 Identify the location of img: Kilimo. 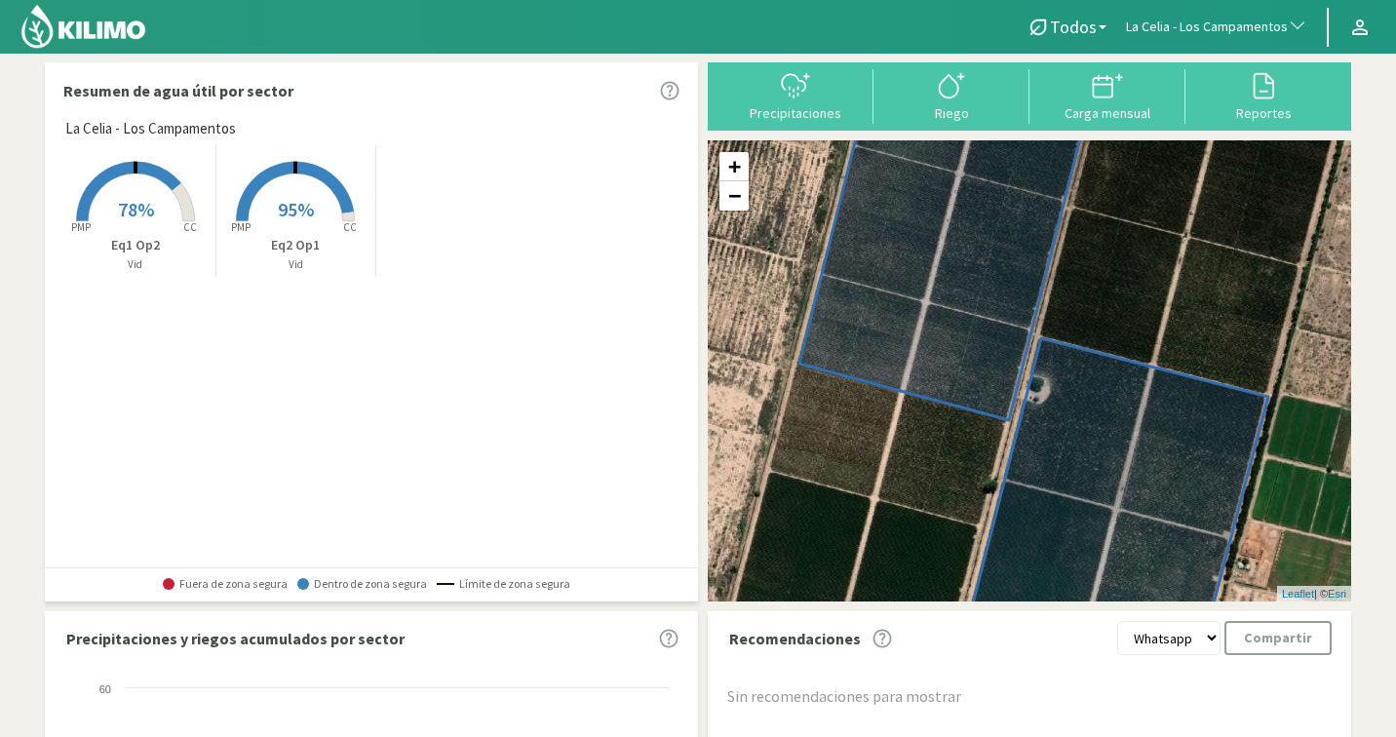
(83, 26).